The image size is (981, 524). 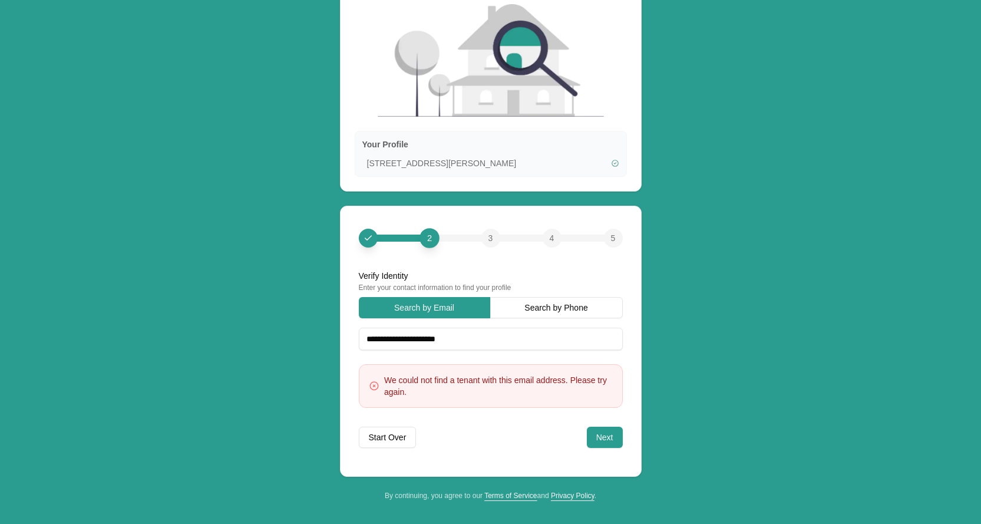 I want to click on img: House searching illustration, so click(x=491, y=60).